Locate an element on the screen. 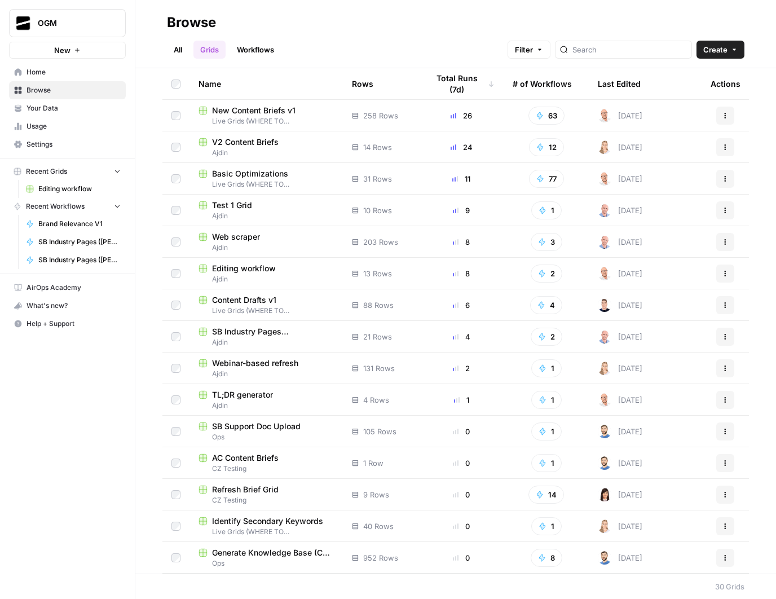 The image size is (776, 599). button: 14 is located at coordinates (546, 494).